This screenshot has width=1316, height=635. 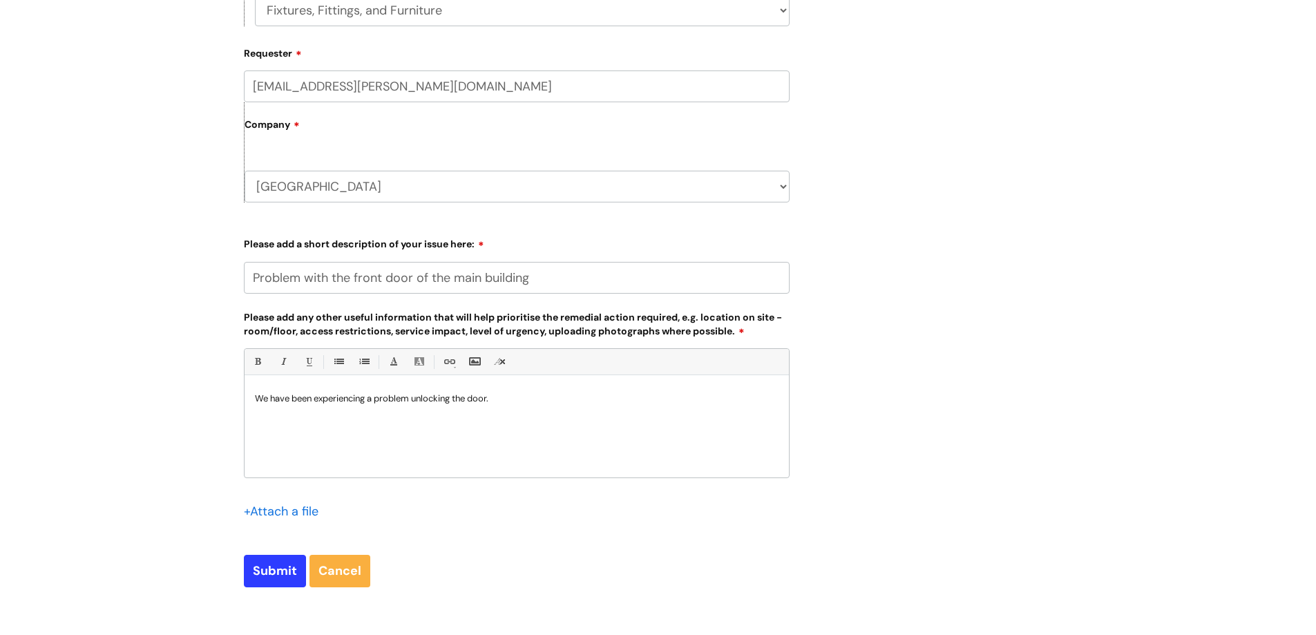 I want to click on a: Link, so click(x=448, y=361).